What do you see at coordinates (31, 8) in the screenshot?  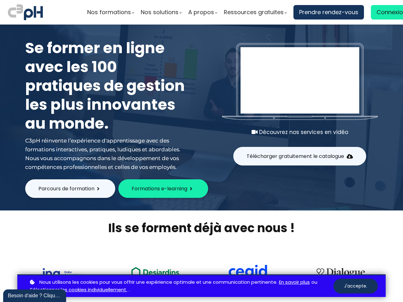 I see `div: Besoin d'aide ? Cliquez !` at bounding box center [31, 8].